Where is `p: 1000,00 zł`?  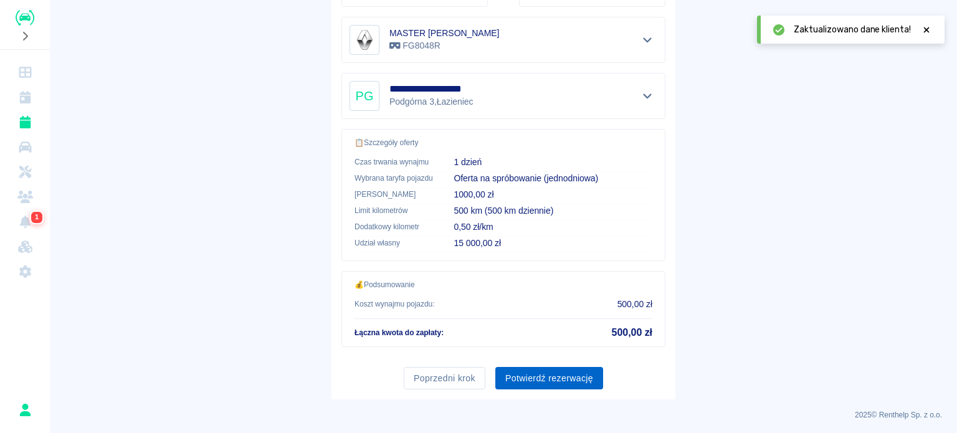
p: 1000,00 zł is located at coordinates (553, 194).